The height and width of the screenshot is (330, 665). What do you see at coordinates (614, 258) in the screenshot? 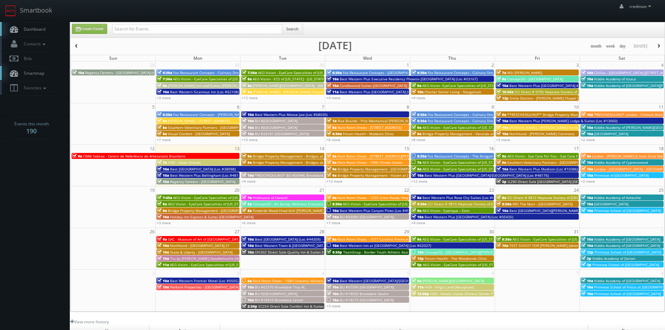
I see `span: Kiddie Academy of Darien` at bounding box center [614, 258].